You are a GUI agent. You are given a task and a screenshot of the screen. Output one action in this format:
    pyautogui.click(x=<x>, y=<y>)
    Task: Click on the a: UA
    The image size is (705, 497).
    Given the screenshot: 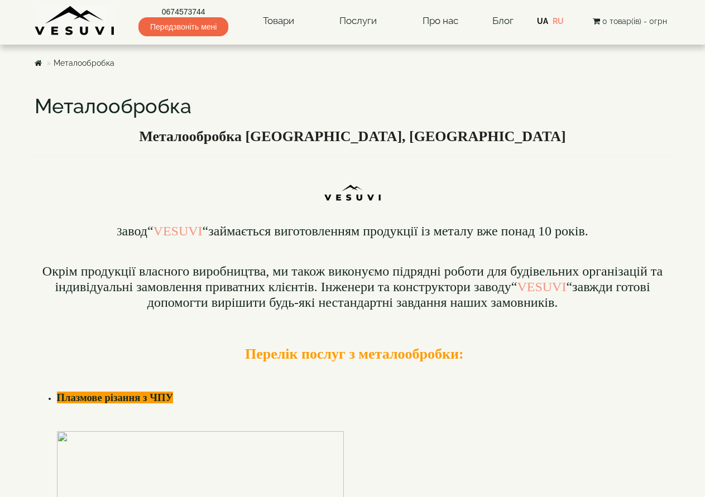 What is the action you would take?
    pyautogui.click(x=543, y=21)
    